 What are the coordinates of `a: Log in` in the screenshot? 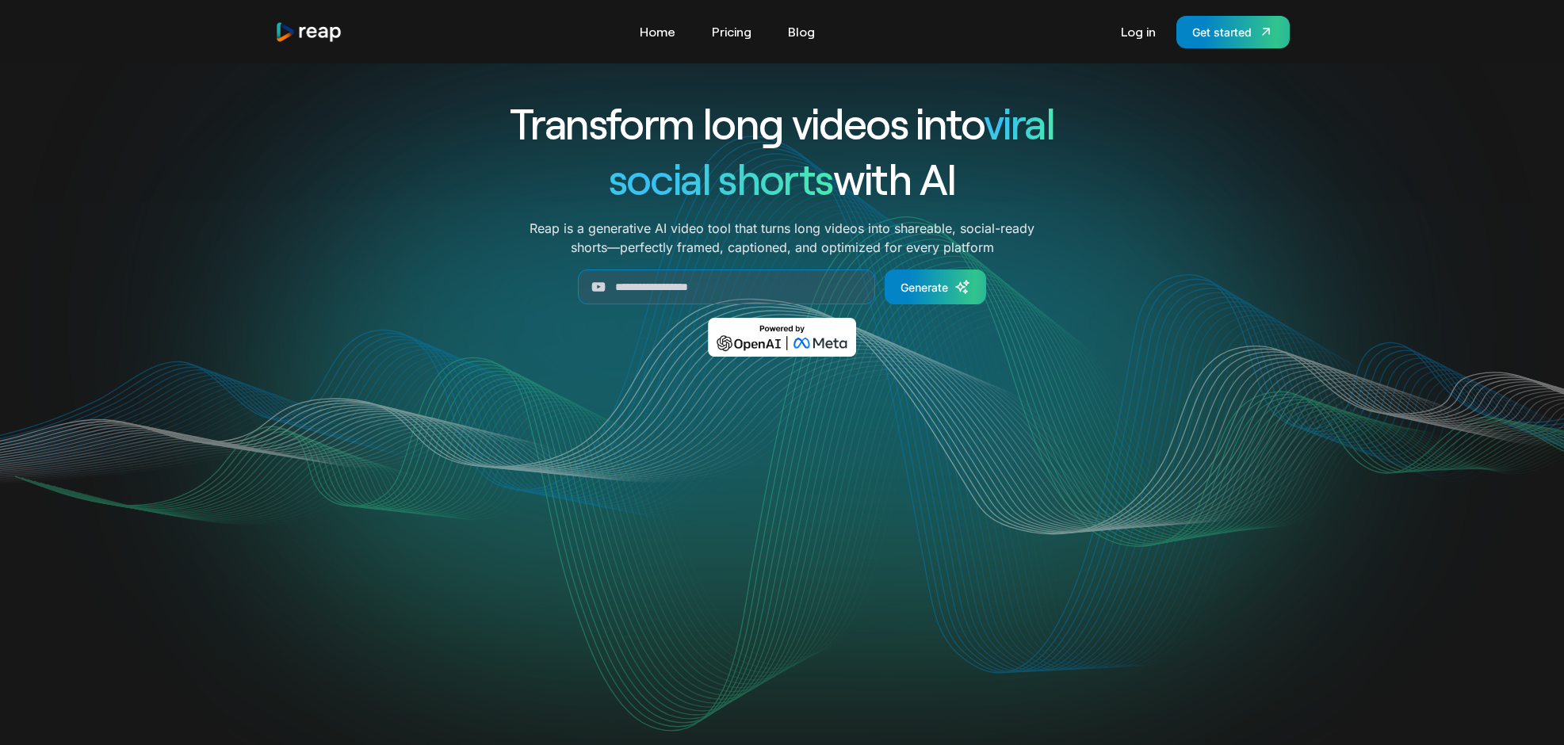 It's located at (1138, 32).